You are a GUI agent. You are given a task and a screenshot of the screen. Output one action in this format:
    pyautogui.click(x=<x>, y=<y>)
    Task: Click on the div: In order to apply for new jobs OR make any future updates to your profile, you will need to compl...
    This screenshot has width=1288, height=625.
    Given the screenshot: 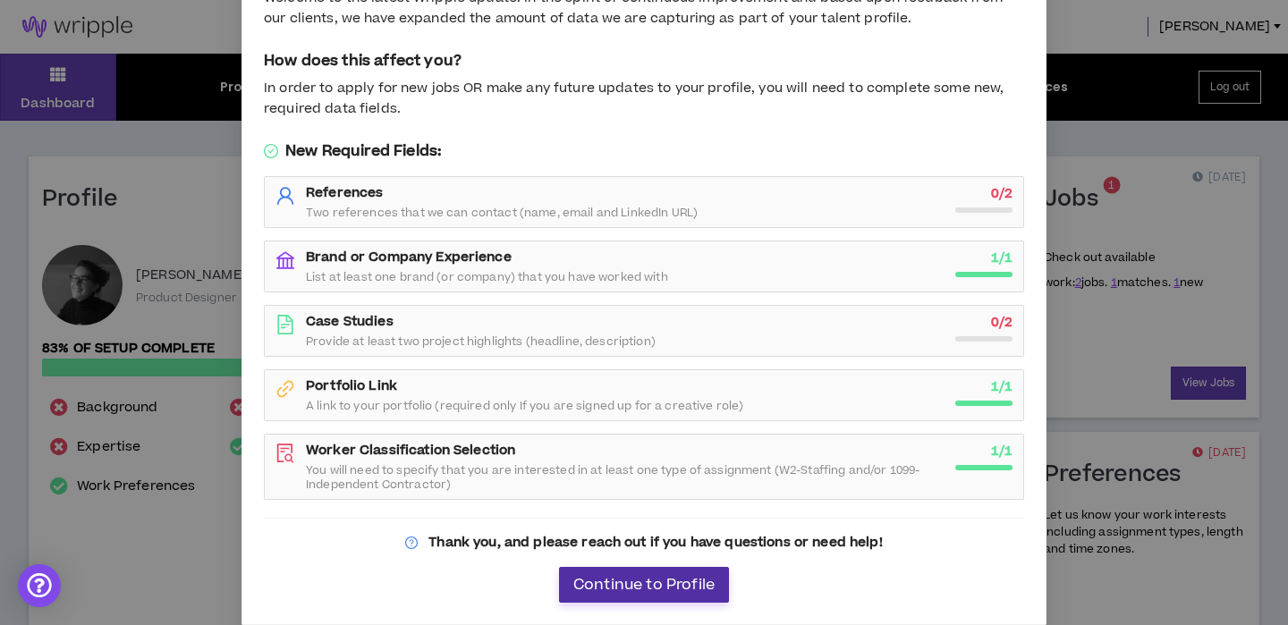 What is the action you would take?
    pyautogui.click(x=644, y=98)
    